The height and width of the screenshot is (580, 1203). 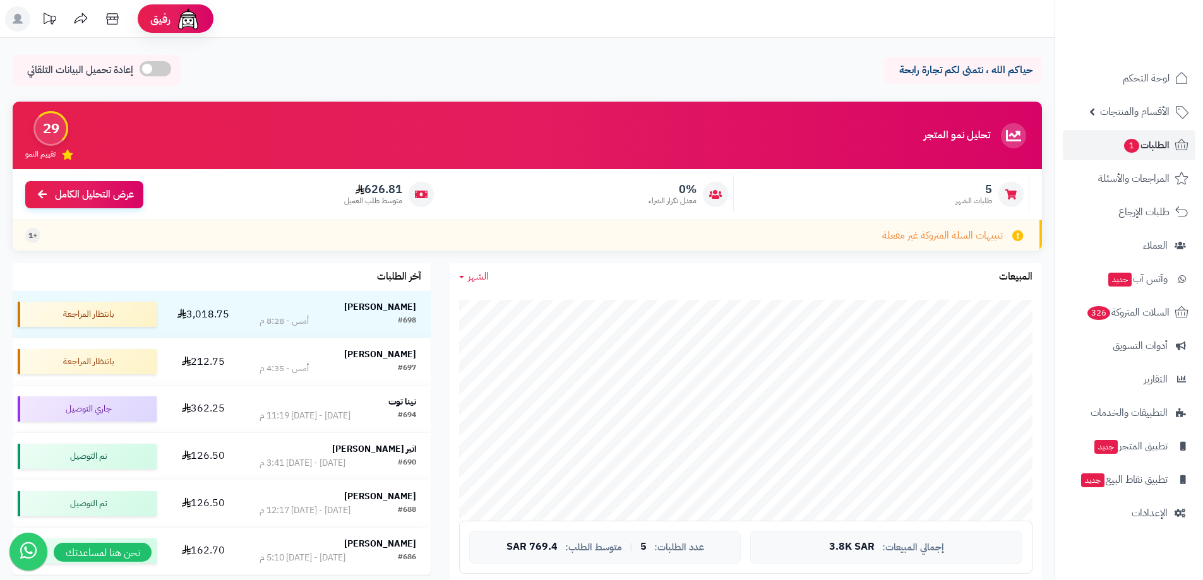 What do you see at coordinates (913, 548) in the screenshot?
I see `span: إجمالي المبيعات:` at bounding box center [913, 548].